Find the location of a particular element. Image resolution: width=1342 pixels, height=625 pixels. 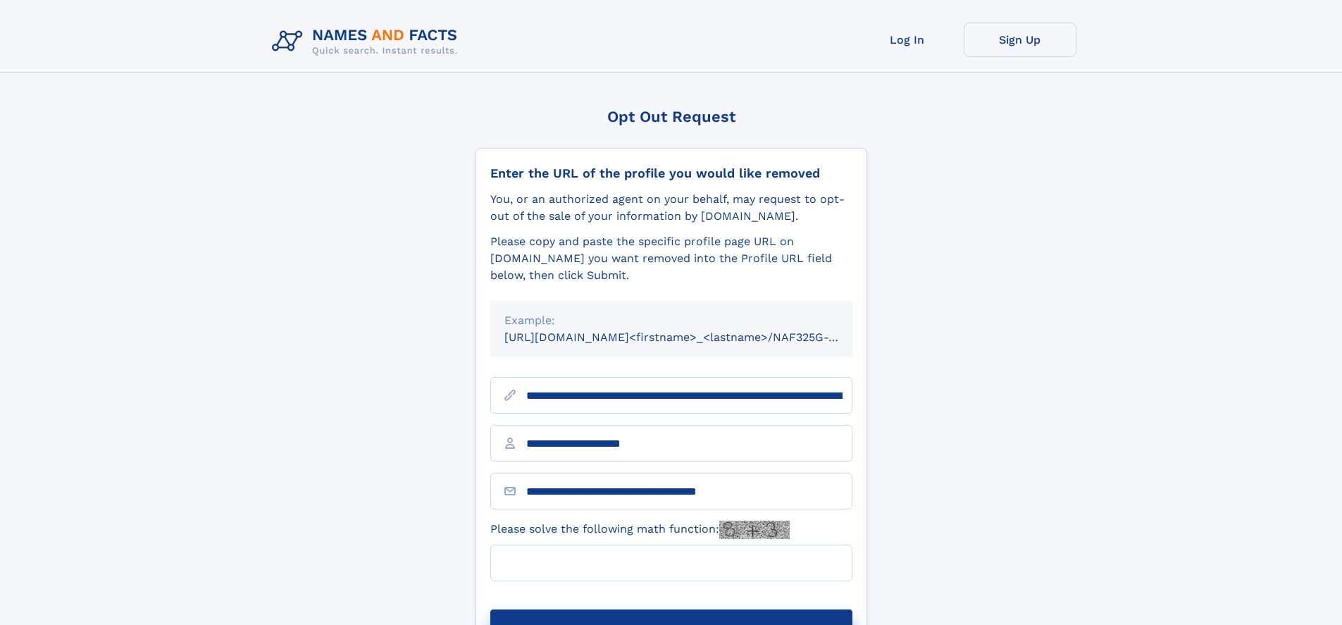

div: You, or an authorized agent on your behalf, may request to opt-out of the sale of your informatio... is located at coordinates (671, 208).